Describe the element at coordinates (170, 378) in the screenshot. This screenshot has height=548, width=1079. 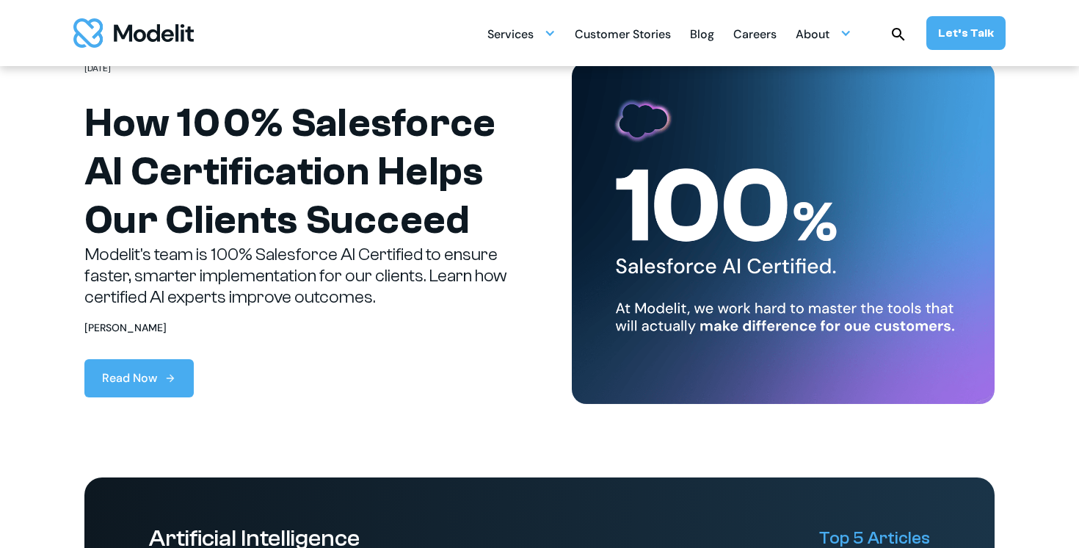
I see `img: arrow right` at that location.